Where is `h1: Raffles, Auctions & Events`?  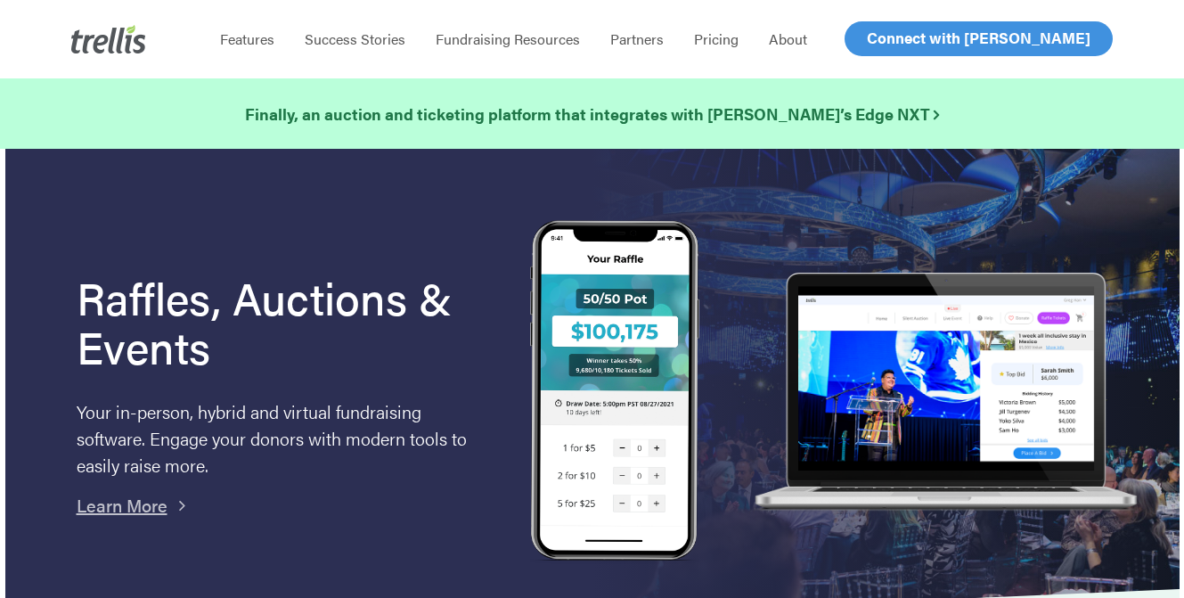
h1: Raffles, Auctions & Events is located at coordinates (280, 322).